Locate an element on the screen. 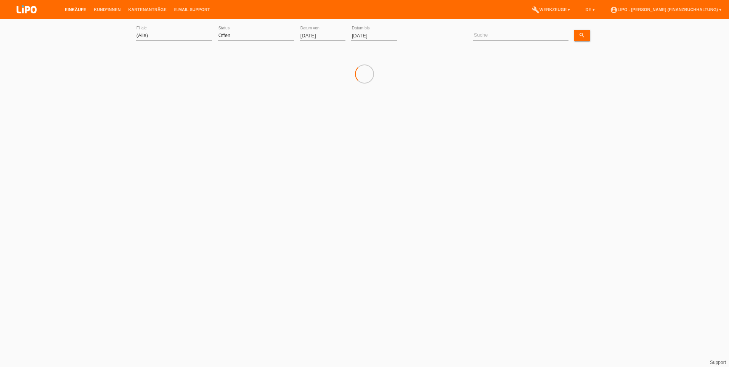 Image resolution: width=729 pixels, height=367 pixels. a: Kartenanträge is located at coordinates (148, 10).